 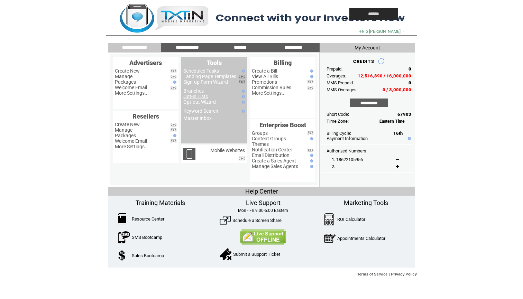 What do you see at coordinates (347, 138) in the screenshot?
I see `a: Payment Information` at bounding box center [347, 138].